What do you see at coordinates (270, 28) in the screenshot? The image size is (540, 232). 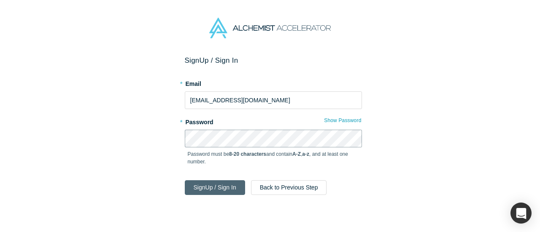 I see `img: Alchemist Accelerator Logo` at bounding box center [270, 28].